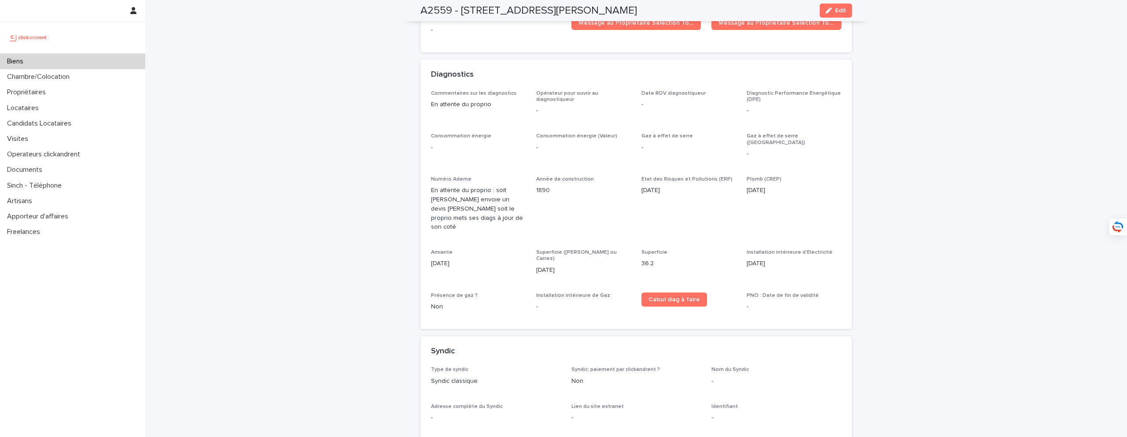 Image resolution: width=1127 pixels, height=437 pixels. I want to click on p: Locataires, so click(25, 108).